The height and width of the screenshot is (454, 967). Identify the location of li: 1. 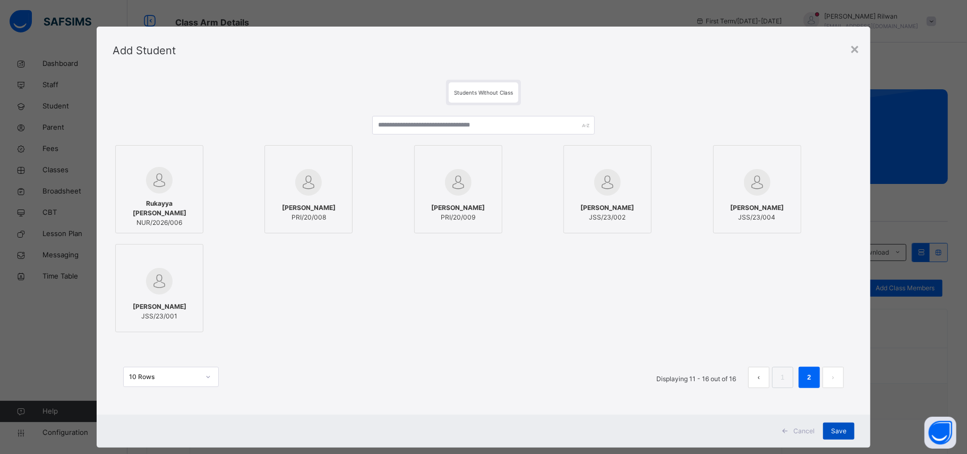
(783, 377).